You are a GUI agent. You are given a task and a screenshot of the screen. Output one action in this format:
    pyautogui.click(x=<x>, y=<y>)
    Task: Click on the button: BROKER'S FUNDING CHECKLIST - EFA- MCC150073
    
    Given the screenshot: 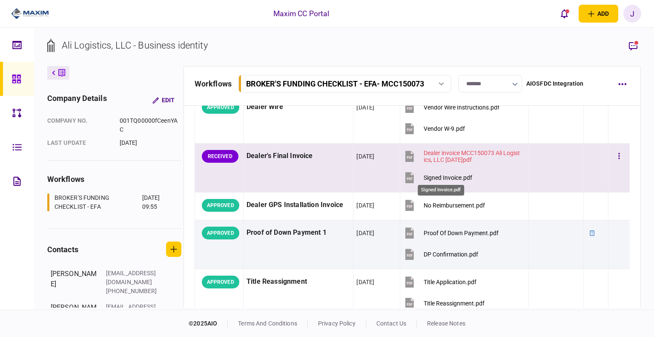 What is the action you would take?
    pyautogui.click(x=345, y=83)
    